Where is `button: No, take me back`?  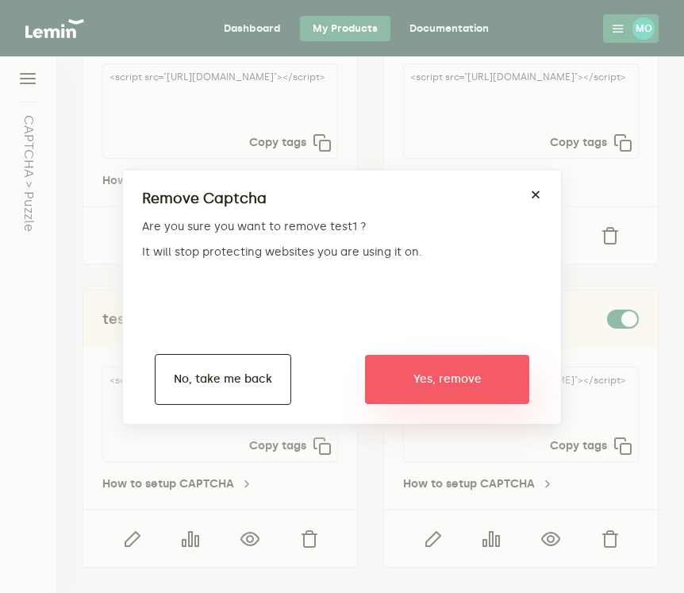 button: No, take me back is located at coordinates (223, 379).